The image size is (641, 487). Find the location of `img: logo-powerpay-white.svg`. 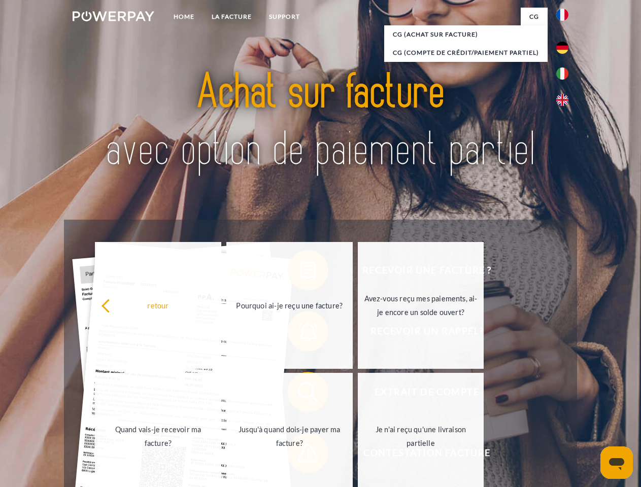

img: logo-powerpay-white.svg is located at coordinates (113, 16).